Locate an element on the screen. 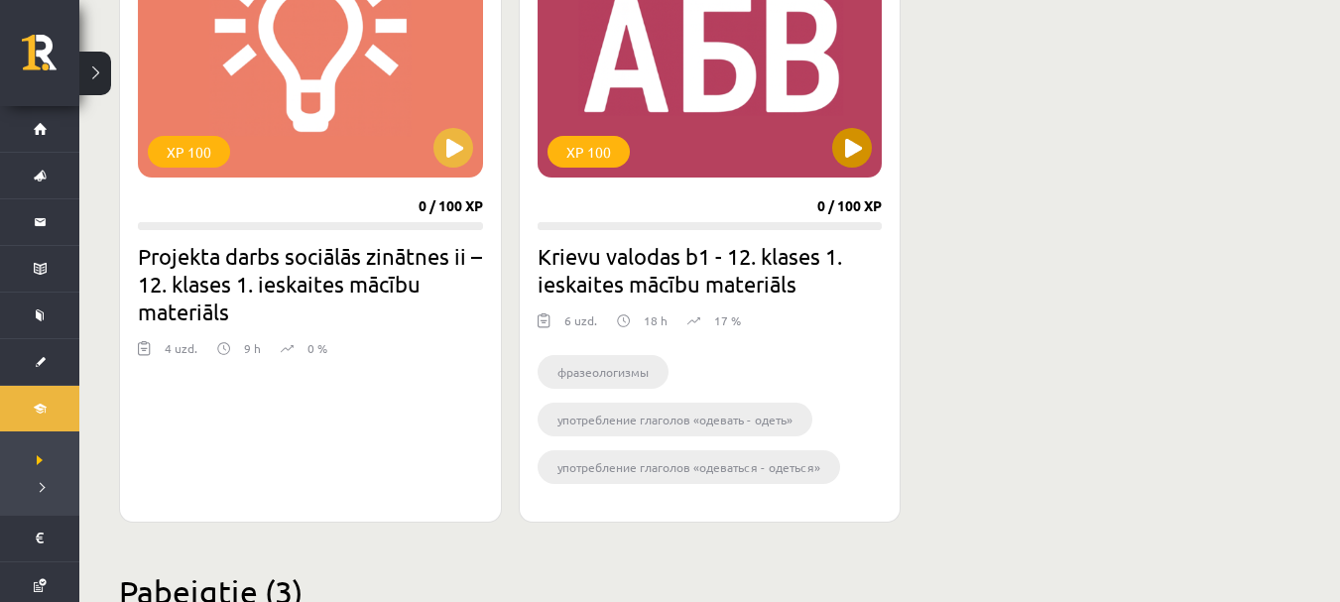 The height and width of the screenshot is (602, 1340). p: 18 h is located at coordinates (656, 320).